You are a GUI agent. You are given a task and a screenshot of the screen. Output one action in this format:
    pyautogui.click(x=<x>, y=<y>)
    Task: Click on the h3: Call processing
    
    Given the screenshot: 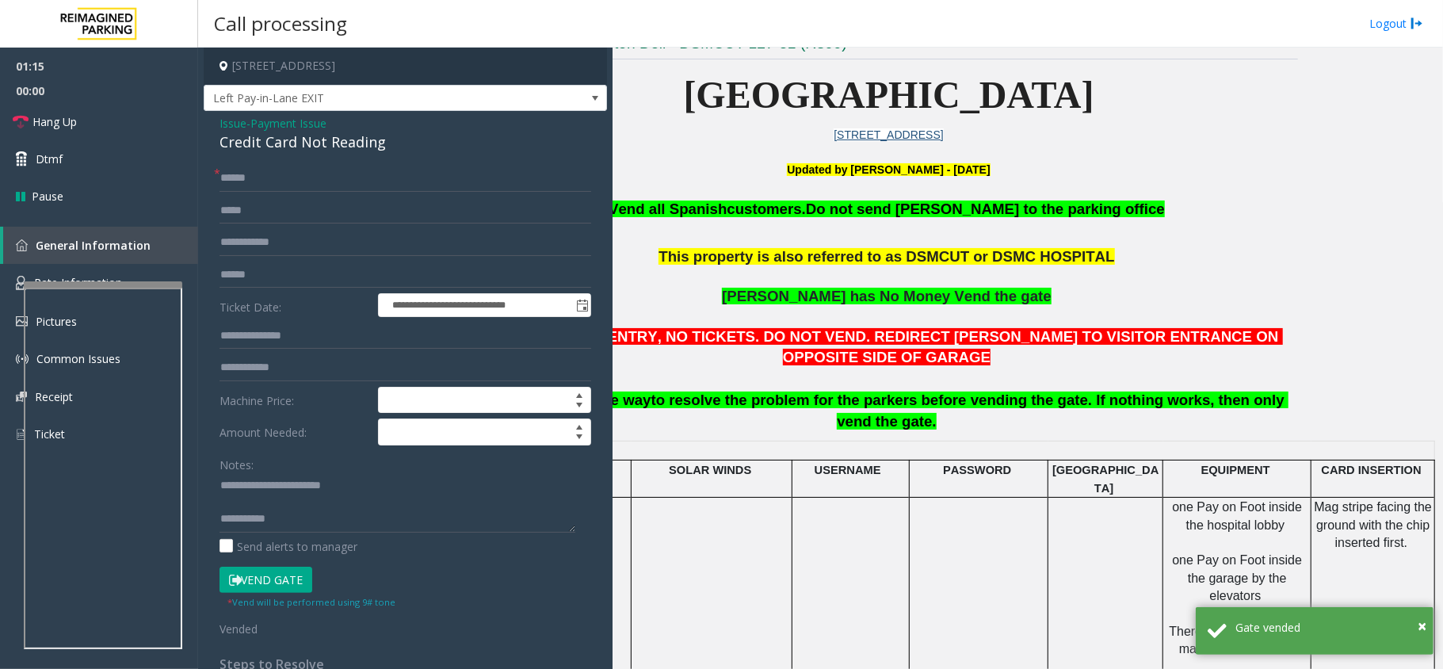 What is the action you would take?
    pyautogui.click(x=281, y=23)
    